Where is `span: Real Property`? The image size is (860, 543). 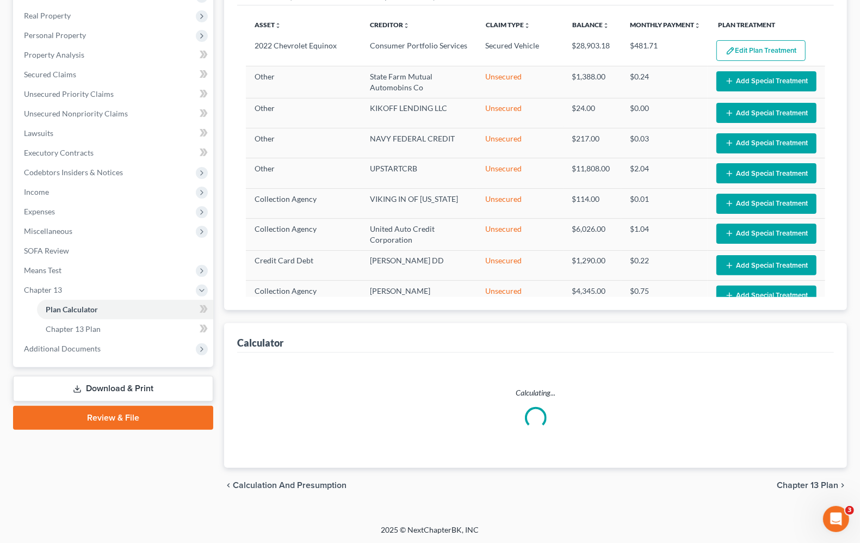 span: Real Property is located at coordinates (47, 15).